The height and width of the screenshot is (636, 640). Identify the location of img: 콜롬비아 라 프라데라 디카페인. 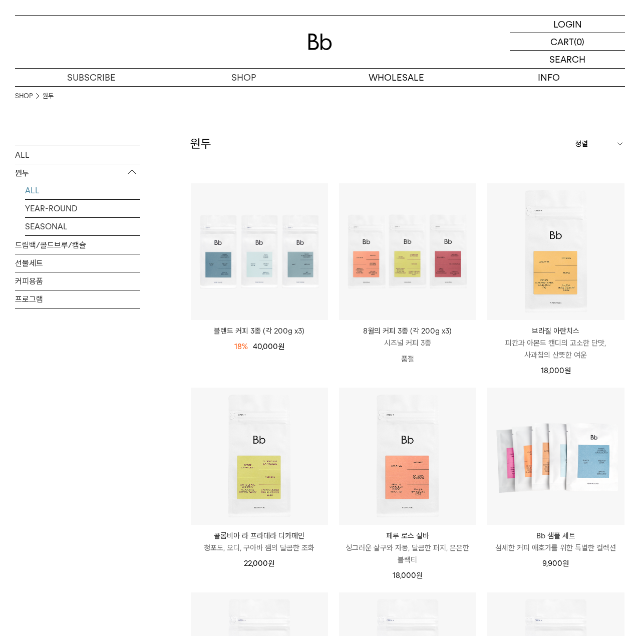
(259, 456).